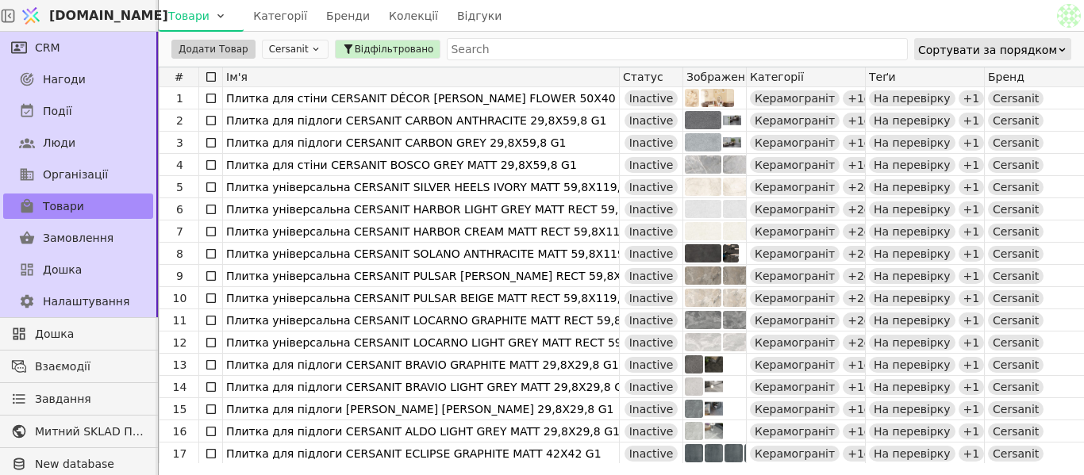  Describe the element at coordinates (179, 387) in the screenshot. I see `div: 14` at that location.